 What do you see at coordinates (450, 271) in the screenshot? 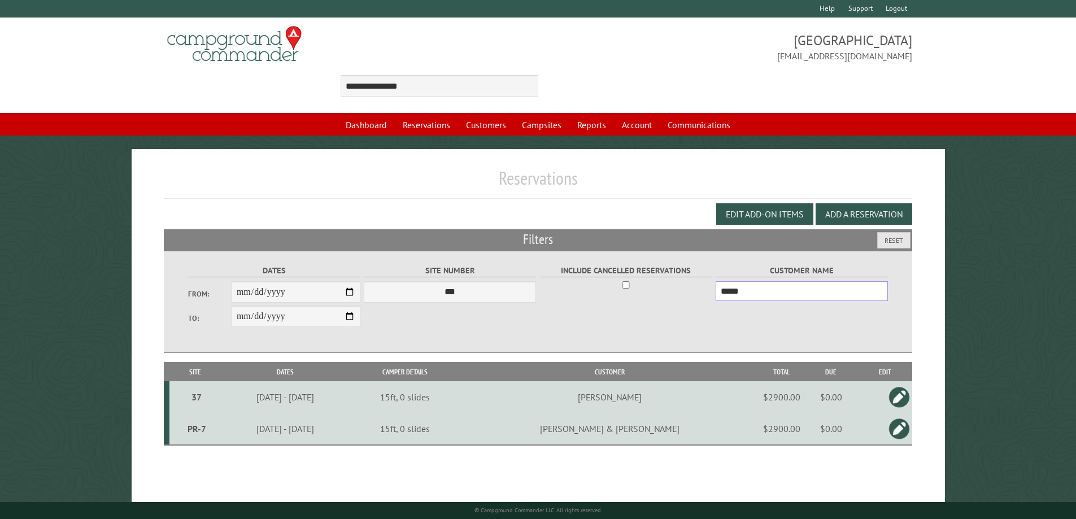
I see `label: Site Number` at bounding box center [450, 271].